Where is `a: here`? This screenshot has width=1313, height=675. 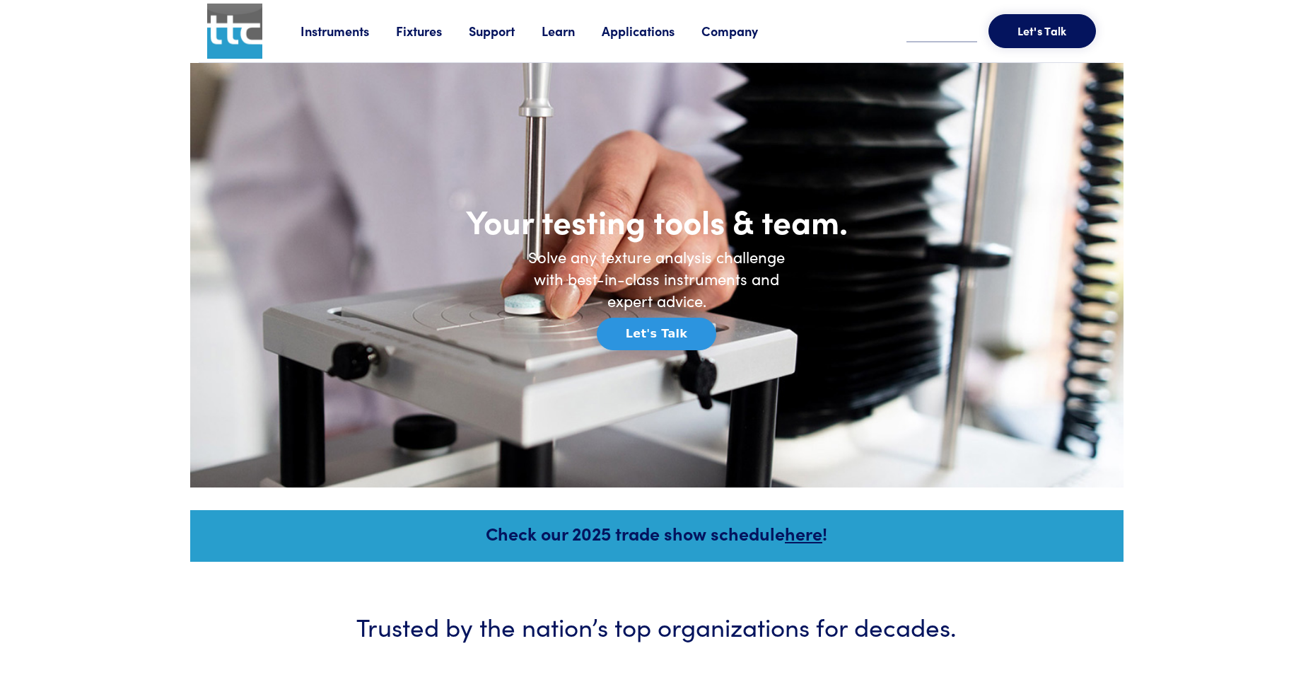
a: here is located at coordinates (803, 532).